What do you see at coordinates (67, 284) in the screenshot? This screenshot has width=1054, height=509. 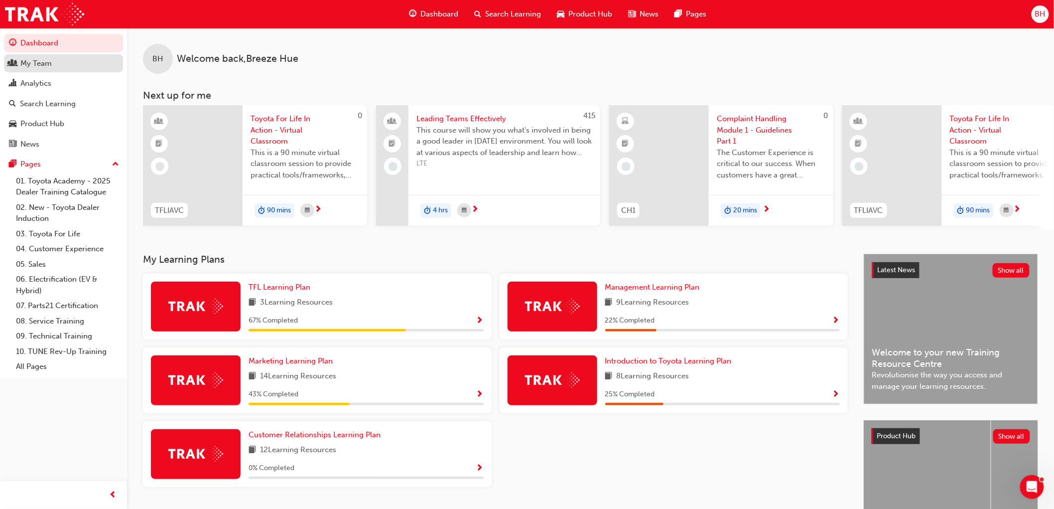 I see `a: 06. Electrification (EV & Hybrid)` at bounding box center [67, 284].